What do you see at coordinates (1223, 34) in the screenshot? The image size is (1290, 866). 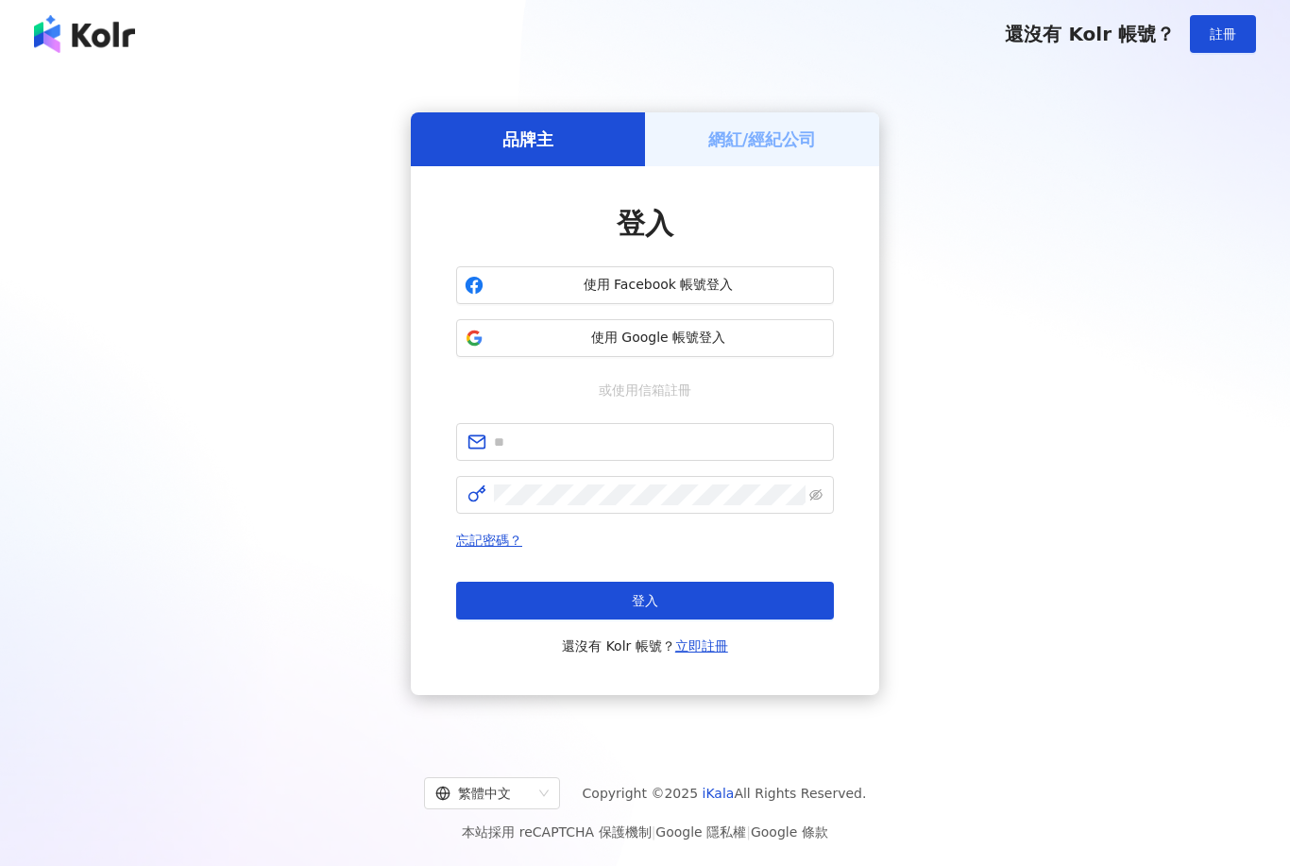 I see `span: 註冊` at bounding box center [1223, 34].